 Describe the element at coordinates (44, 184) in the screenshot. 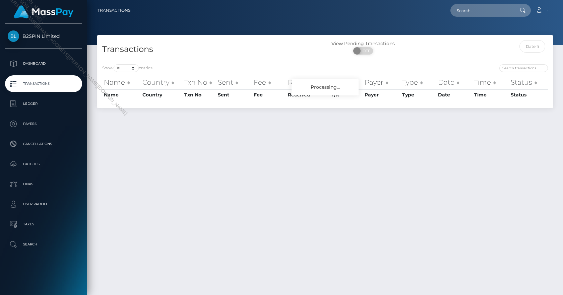

I see `p: Links` at that location.